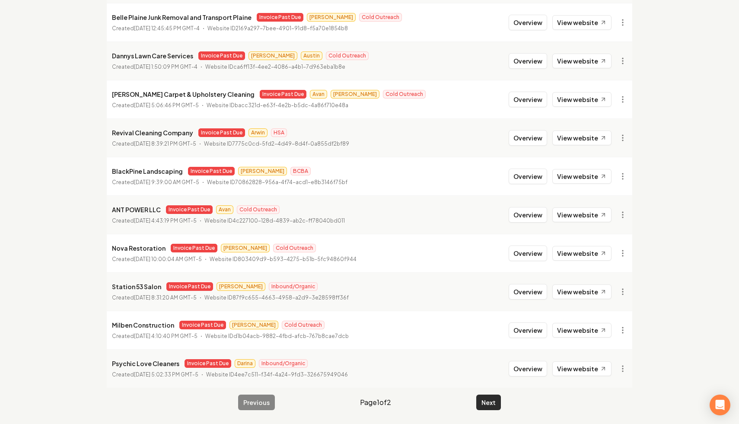 This screenshot has width=739, height=424. What do you see at coordinates (277, 298) in the screenshot?
I see `p: Website ID 87f9c655-4663-4958-a2d9-3e28598ff36f` at bounding box center [277, 298].